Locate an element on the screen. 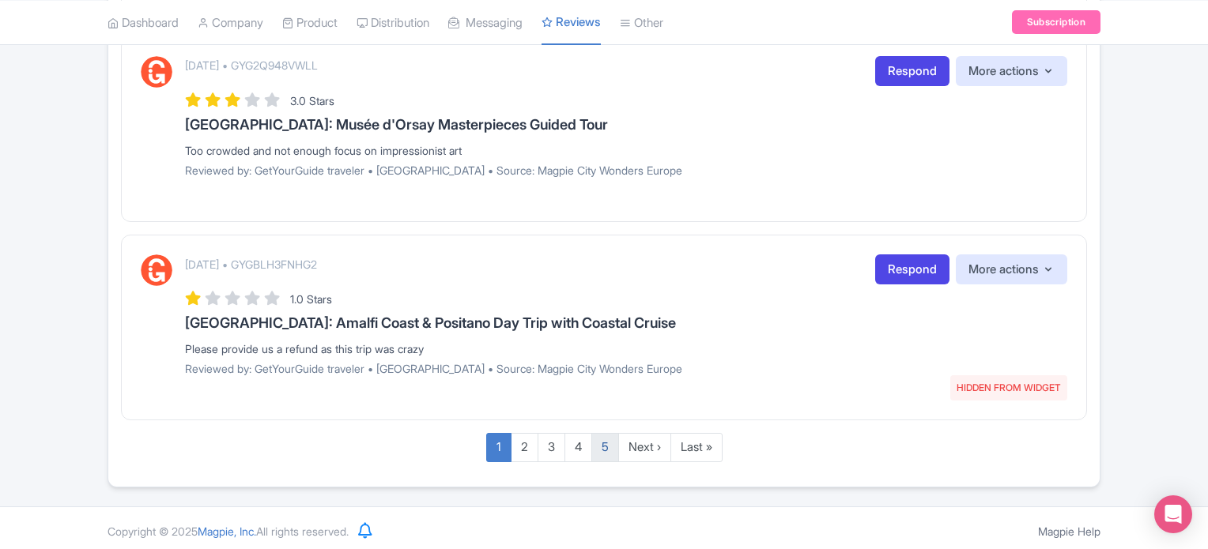  a: Distribution is located at coordinates (393, 22).